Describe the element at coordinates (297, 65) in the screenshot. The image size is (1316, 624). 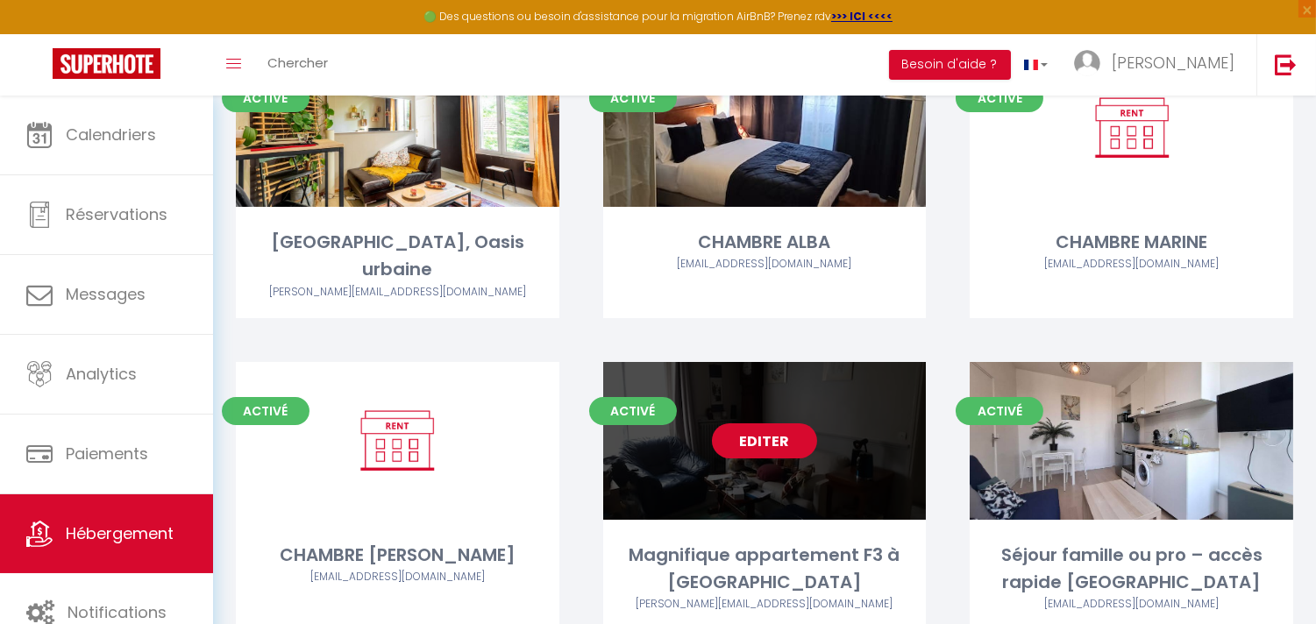
I see `a: Chercher` at that location.